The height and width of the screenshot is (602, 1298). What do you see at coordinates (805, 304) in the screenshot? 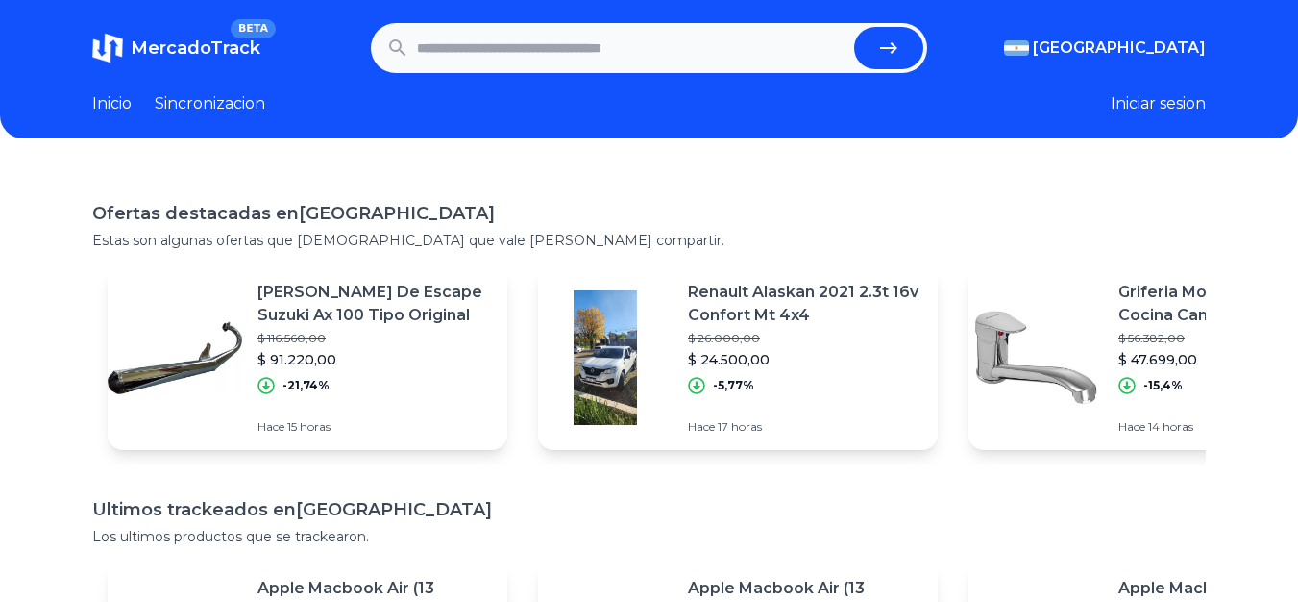
I see `p: Renault Alaskan 2021 2.3t 16v Confort Mt 4x4` at bounding box center [805, 304].